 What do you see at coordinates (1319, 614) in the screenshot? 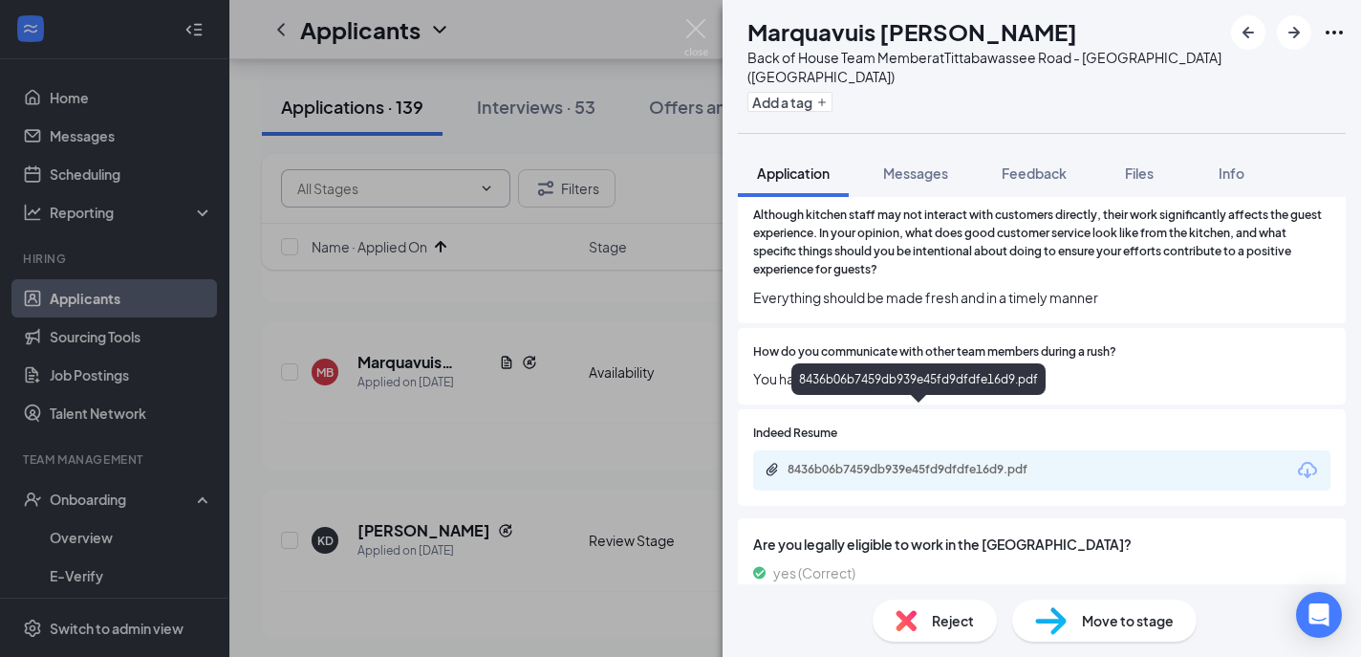
I see `div: Open Intercom Messenger` at bounding box center [1319, 614].